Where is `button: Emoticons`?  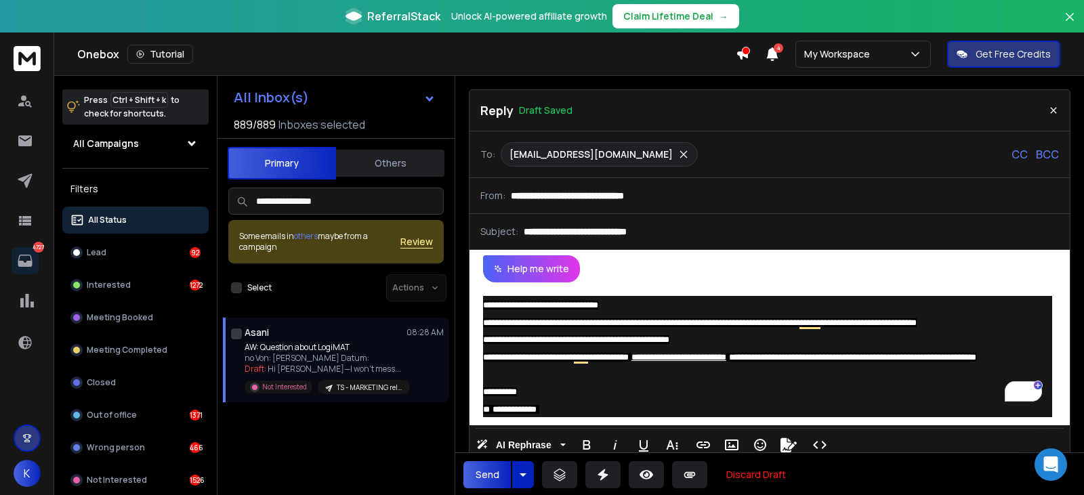 button: Emoticons is located at coordinates (760, 445).